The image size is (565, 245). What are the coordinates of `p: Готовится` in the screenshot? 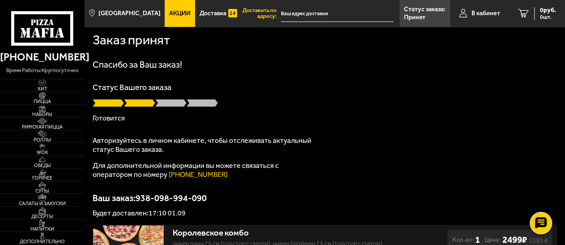 It's located at (325, 118).